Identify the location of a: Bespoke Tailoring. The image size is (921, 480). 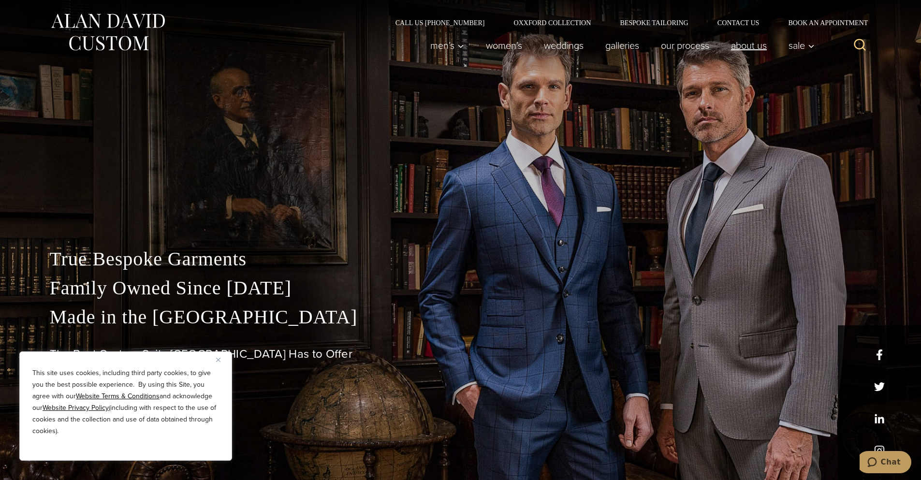
(653, 23).